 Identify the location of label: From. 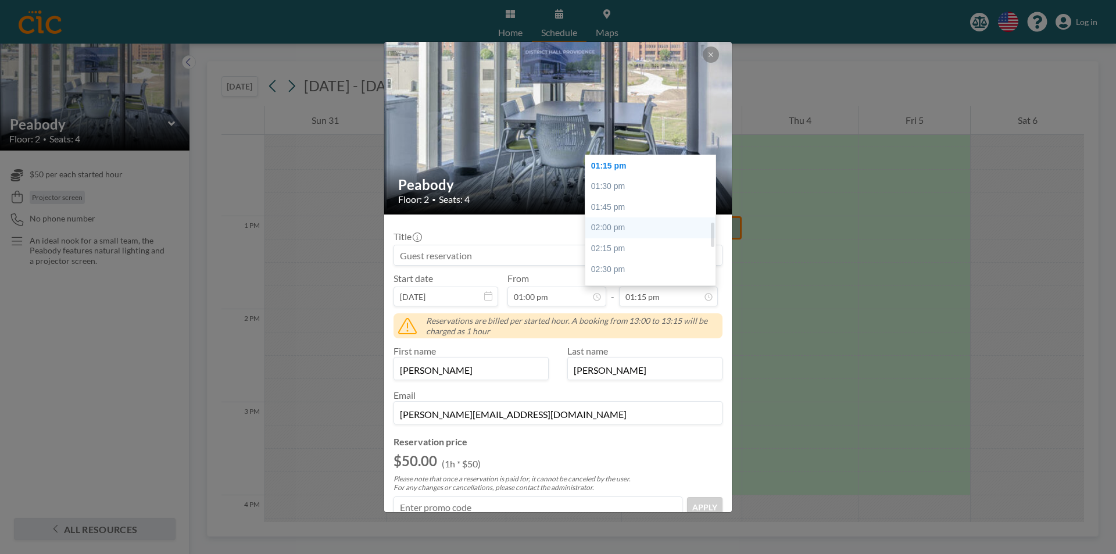
(518, 278).